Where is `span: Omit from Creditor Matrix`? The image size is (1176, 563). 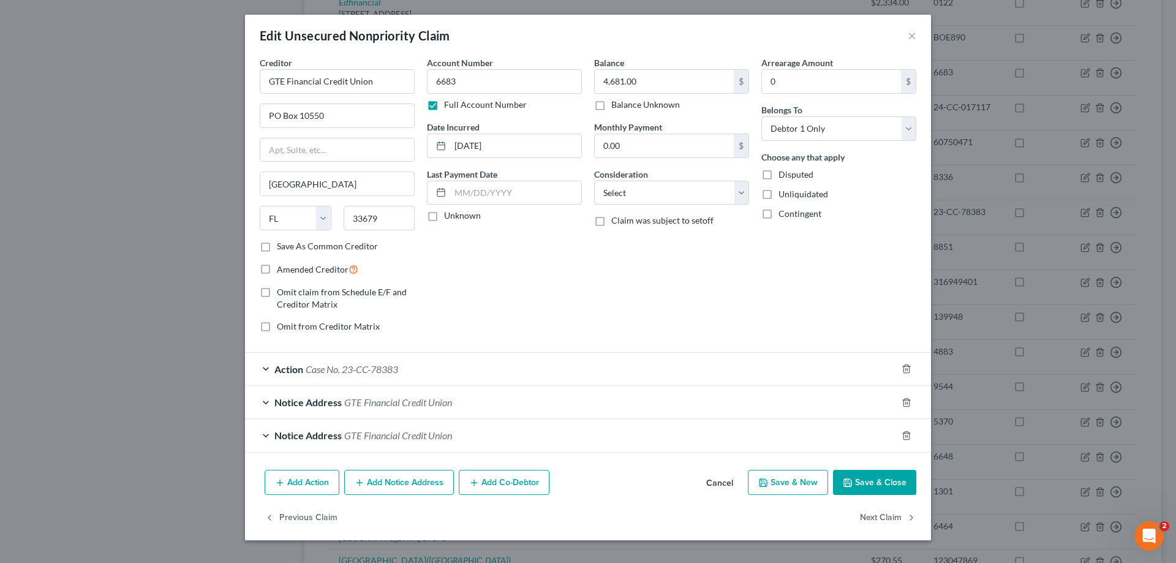
span: Omit from Creditor Matrix is located at coordinates (328, 326).